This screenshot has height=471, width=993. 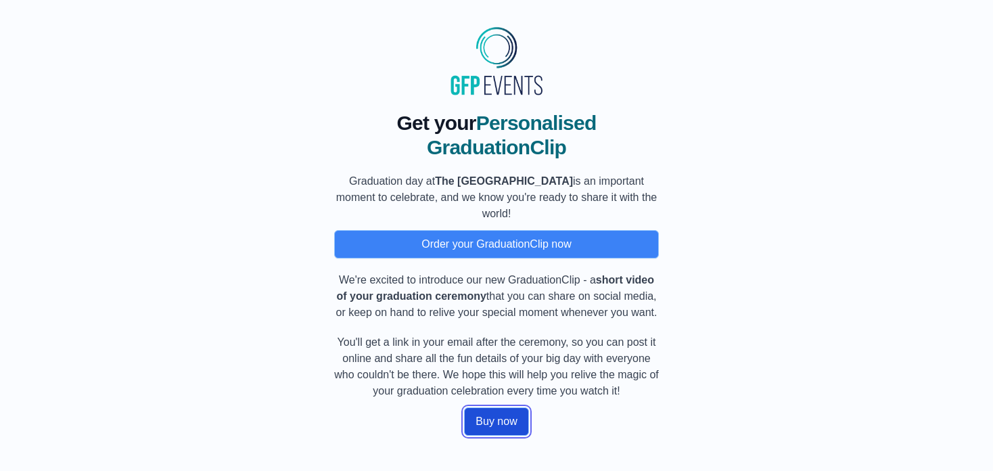 What do you see at coordinates (496, 61) in the screenshot?
I see `img: MyGraduationClip` at bounding box center [496, 61].